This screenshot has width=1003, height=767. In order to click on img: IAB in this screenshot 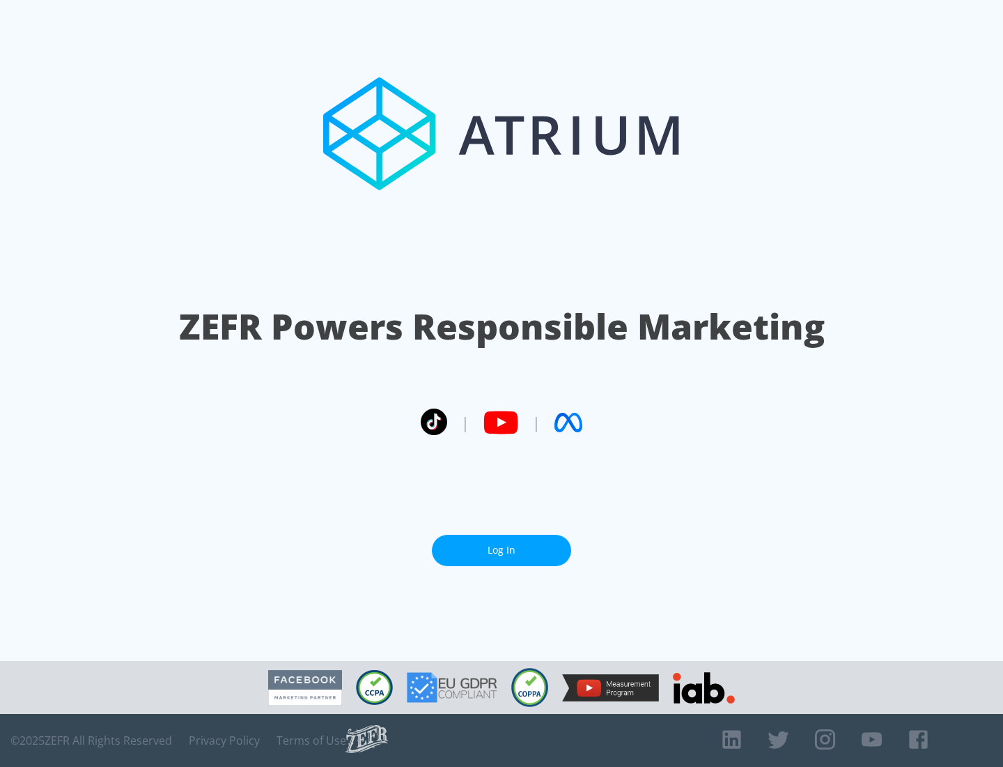, I will do `click(704, 687)`.